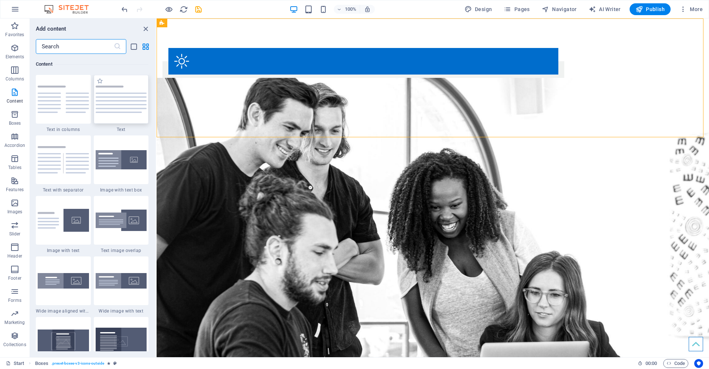 The image size is (709, 369). What do you see at coordinates (15, 101) in the screenshot?
I see `p: Content` at bounding box center [15, 101].